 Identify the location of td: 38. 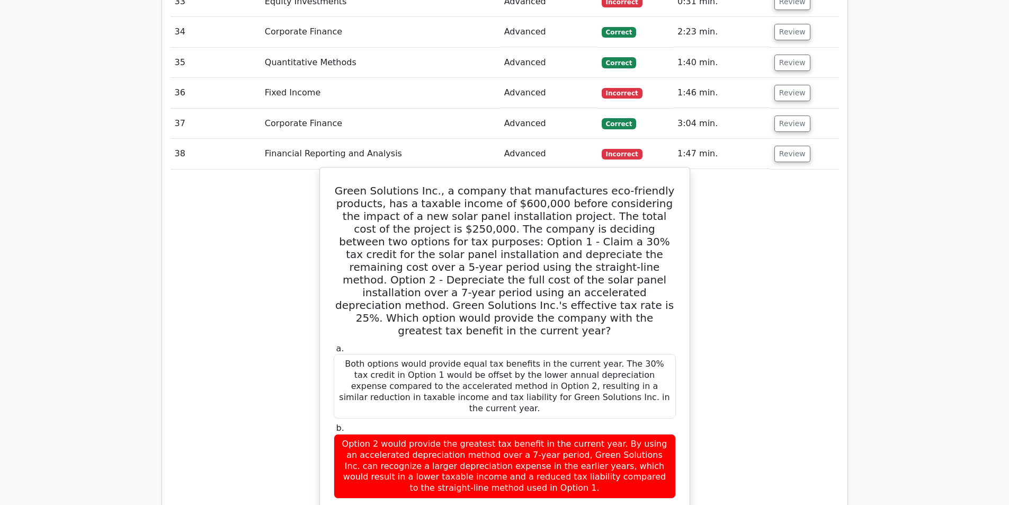
(216, 154).